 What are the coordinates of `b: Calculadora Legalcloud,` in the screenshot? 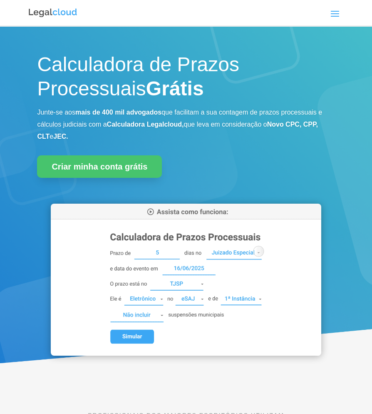 It's located at (145, 124).